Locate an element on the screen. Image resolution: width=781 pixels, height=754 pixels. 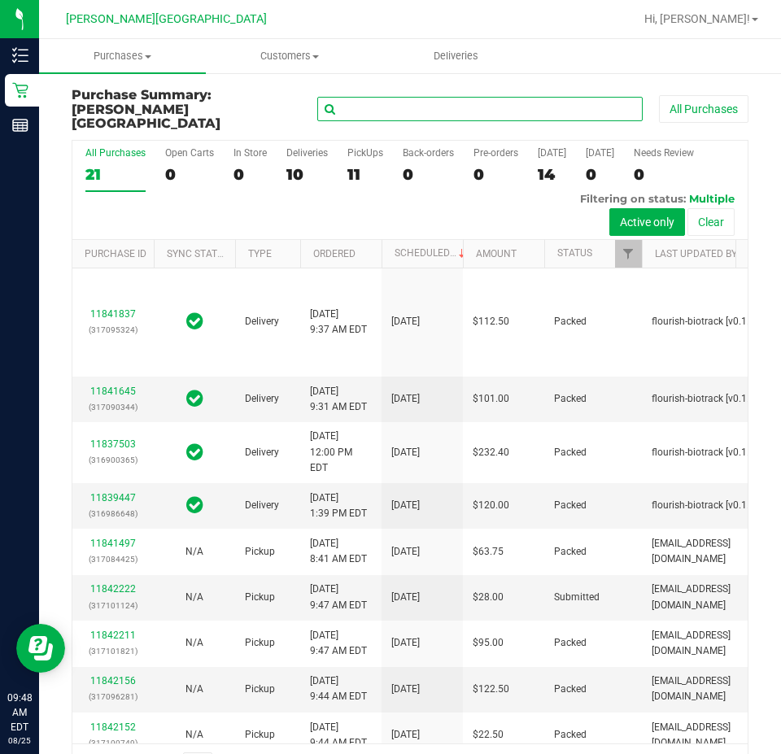
span: $22.50 is located at coordinates (488, 735).